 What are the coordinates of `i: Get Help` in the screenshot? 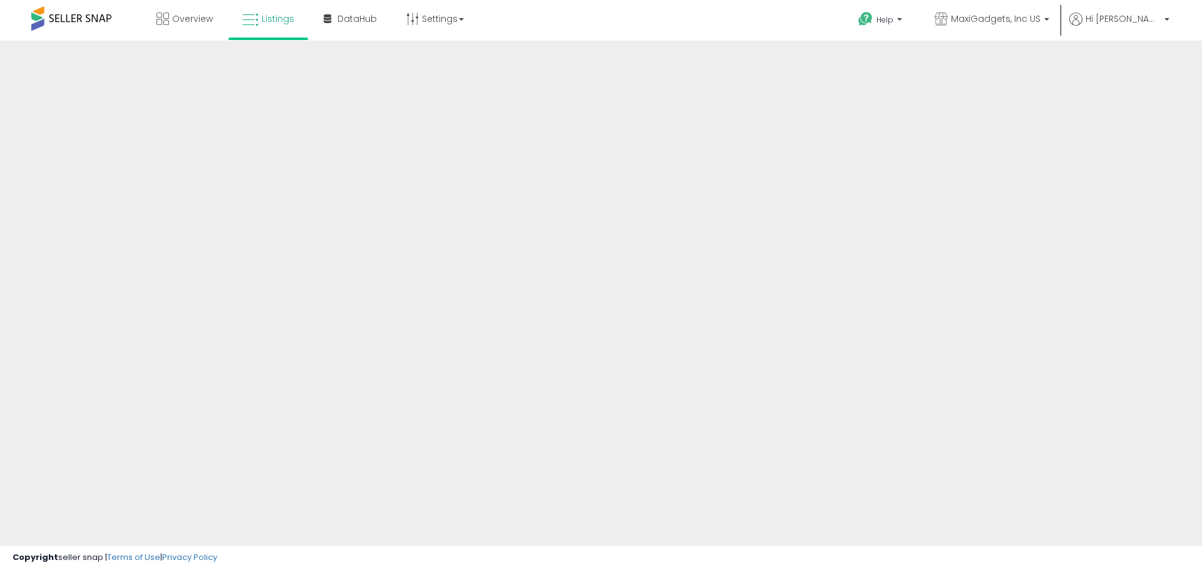 It's located at (865, 19).